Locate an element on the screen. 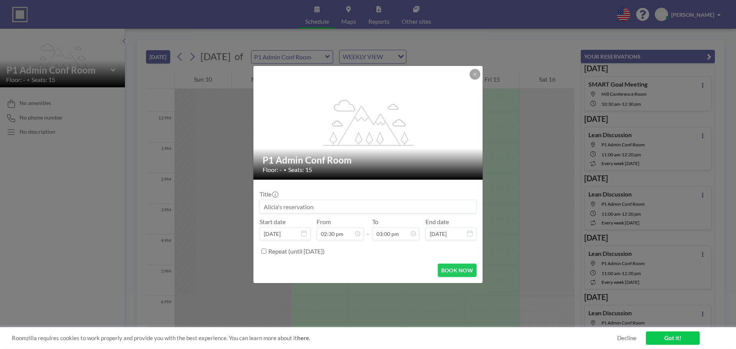  a: Got it! is located at coordinates (673, 338).